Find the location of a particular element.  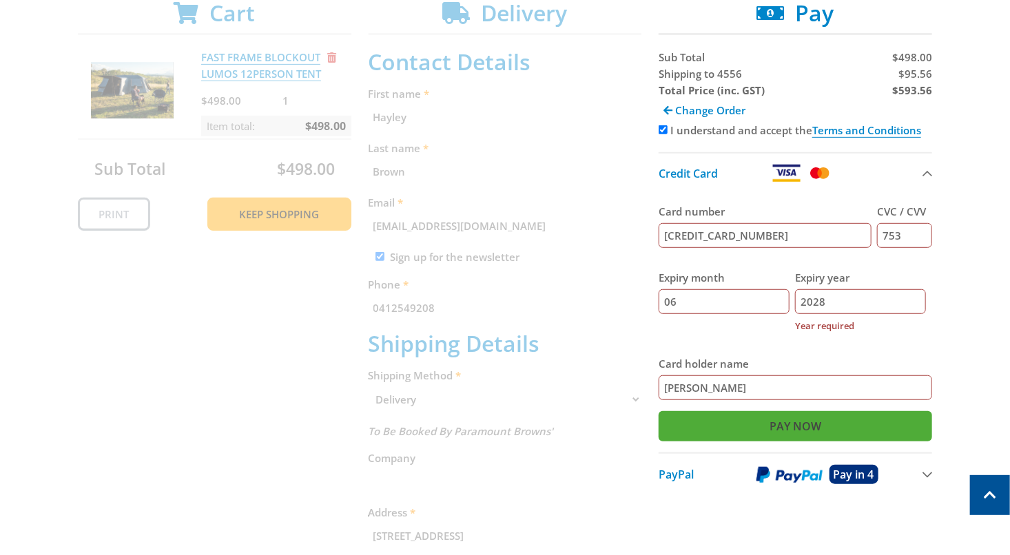

span: $95.56 is located at coordinates (914, 74).